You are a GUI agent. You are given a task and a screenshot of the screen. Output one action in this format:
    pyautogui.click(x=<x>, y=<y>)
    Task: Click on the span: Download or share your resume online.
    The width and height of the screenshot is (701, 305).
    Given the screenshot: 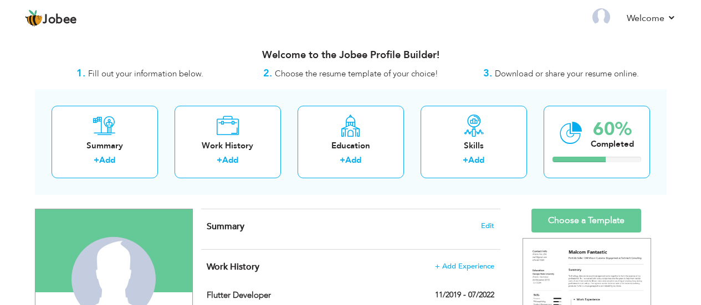 What is the action you would take?
    pyautogui.click(x=567, y=74)
    